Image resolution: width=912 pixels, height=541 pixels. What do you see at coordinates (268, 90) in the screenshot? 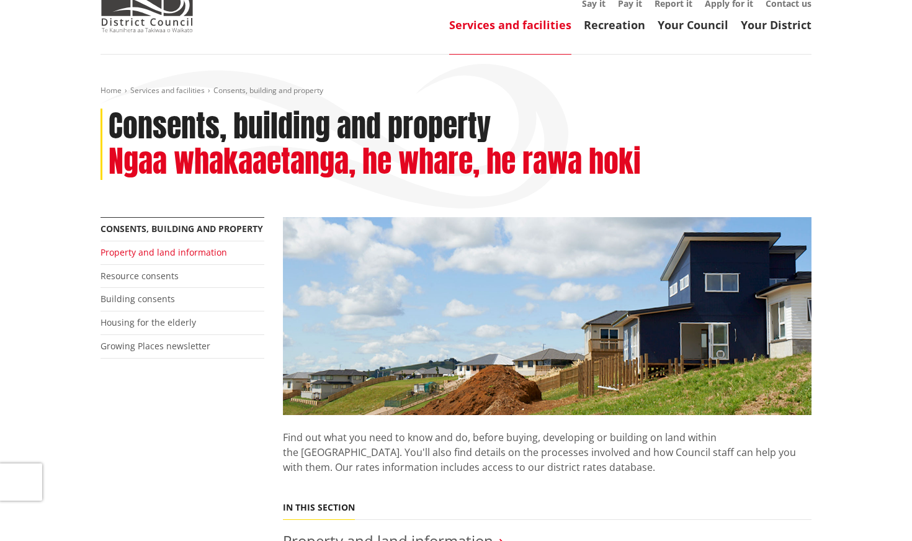
I see `span: Consents, building and property` at bounding box center [268, 90].